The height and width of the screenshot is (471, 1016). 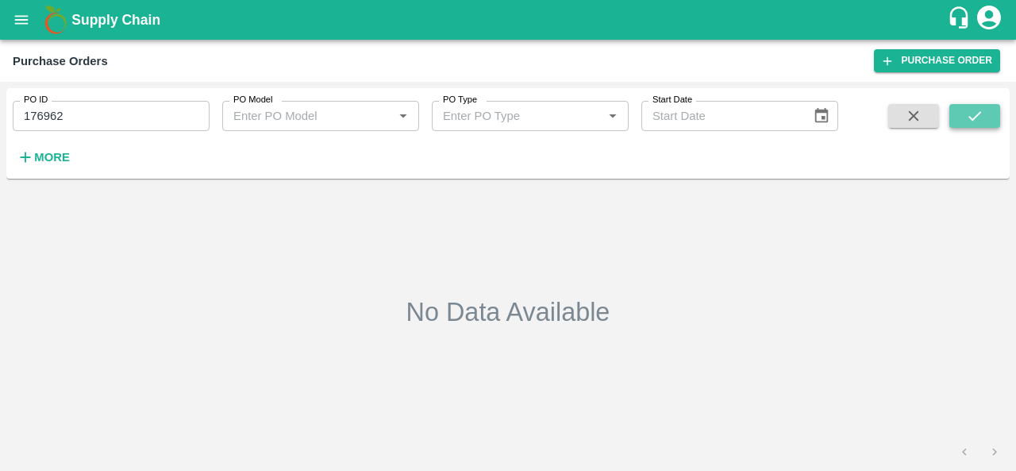 I want to click on strong: More, so click(x=52, y=157).